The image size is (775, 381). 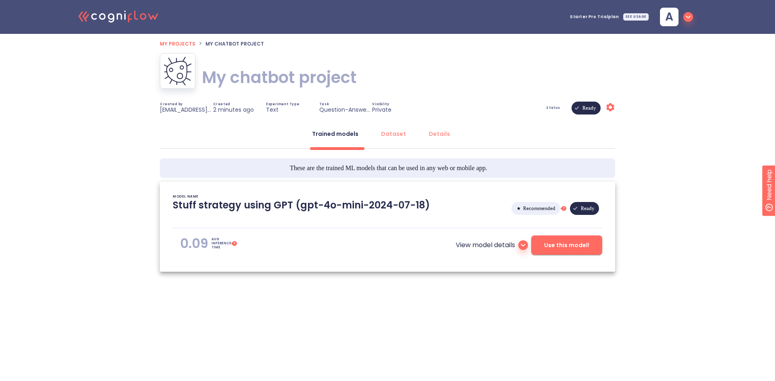 I want to click on p: Question-Answering, so click(x=345, y=110).